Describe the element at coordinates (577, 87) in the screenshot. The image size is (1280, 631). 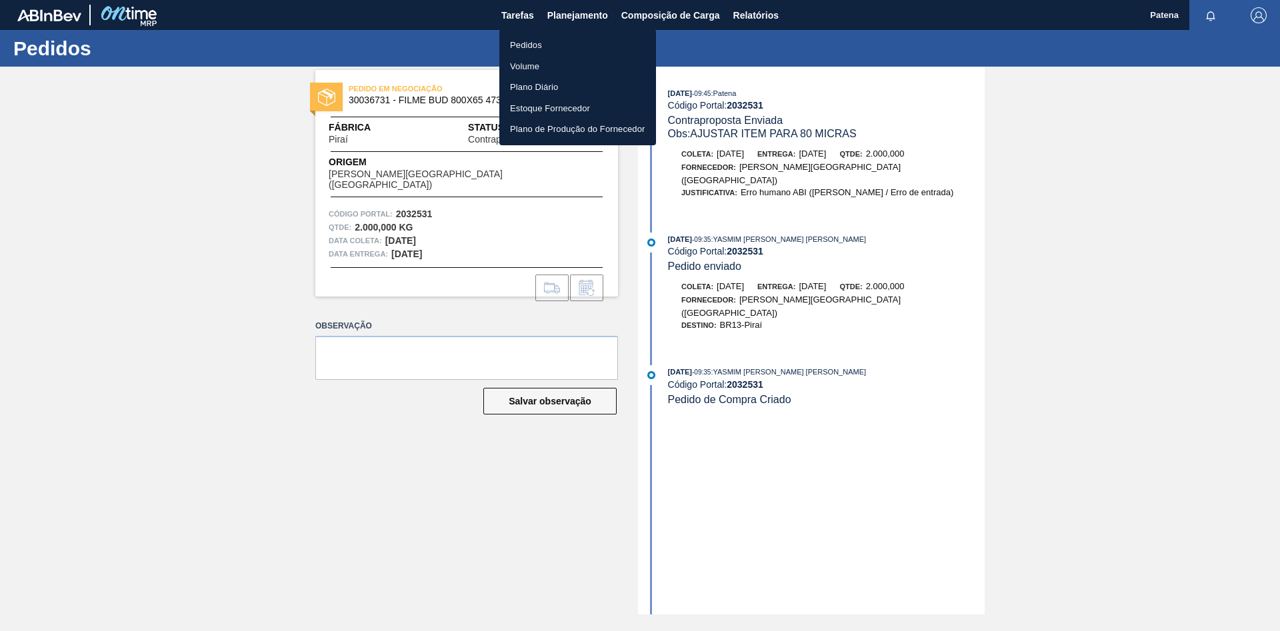
I see `li: Plano Diário` at that location.